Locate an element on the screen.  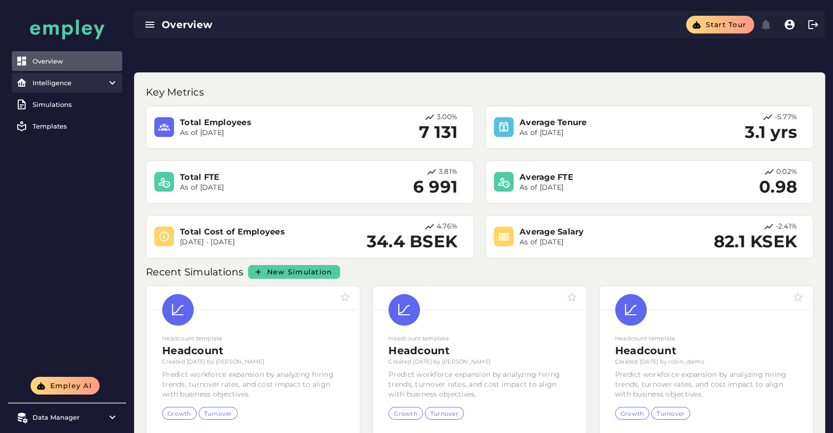
h3: Total Employees is located at coordinates (258, 122).